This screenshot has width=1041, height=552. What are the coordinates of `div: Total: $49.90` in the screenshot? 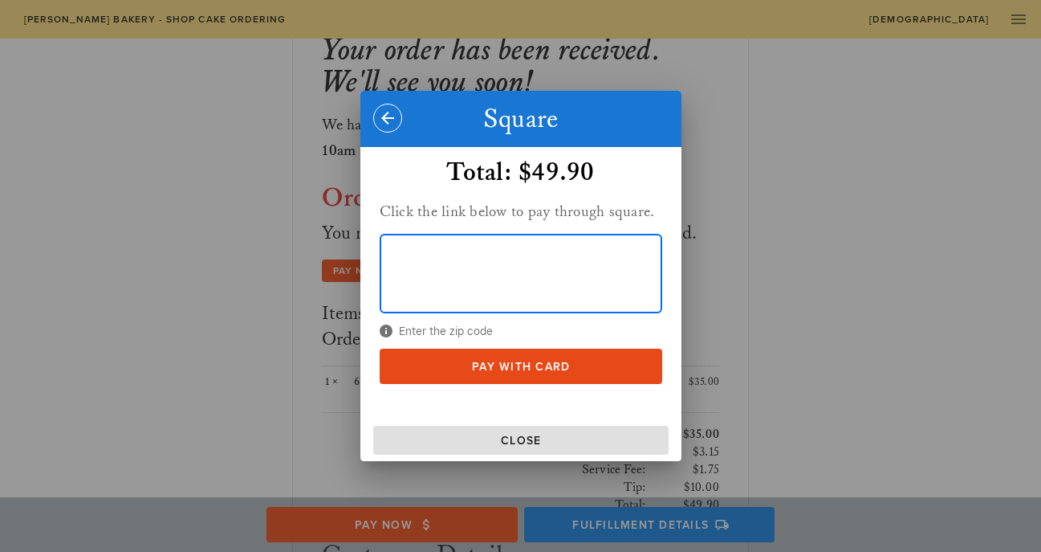 It's located at (521, 173).